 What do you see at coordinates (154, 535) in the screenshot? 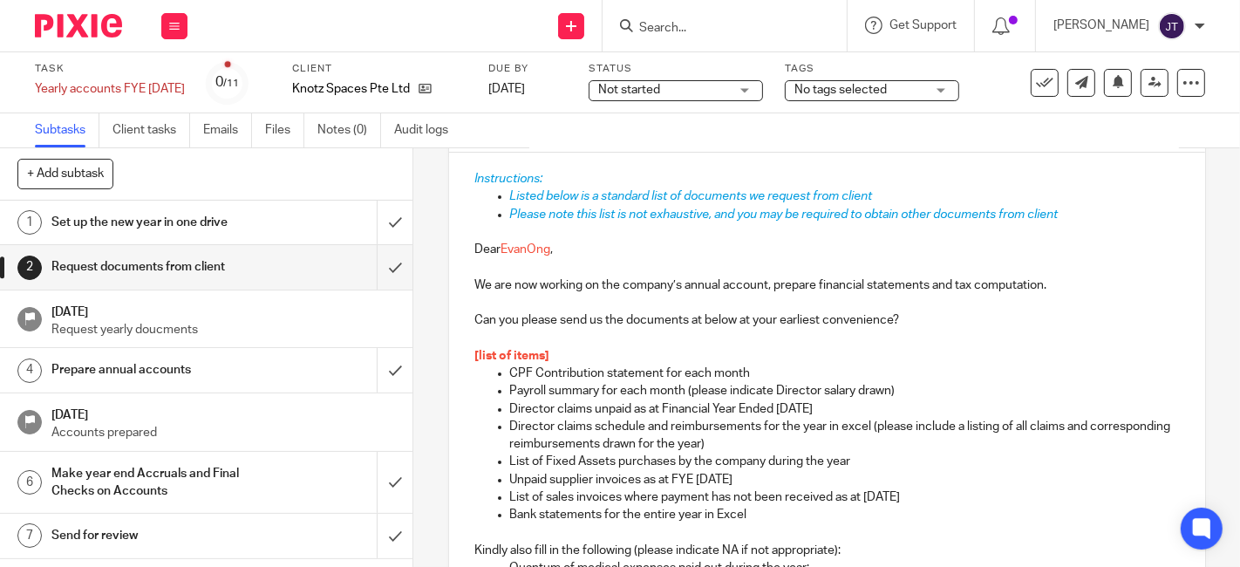
I see `h1: Send for review` at bounding box center [154, 535].